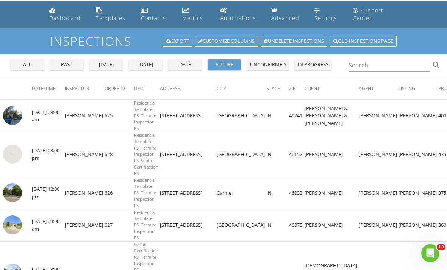  I want to click on td: 46075, so click(297, 226).